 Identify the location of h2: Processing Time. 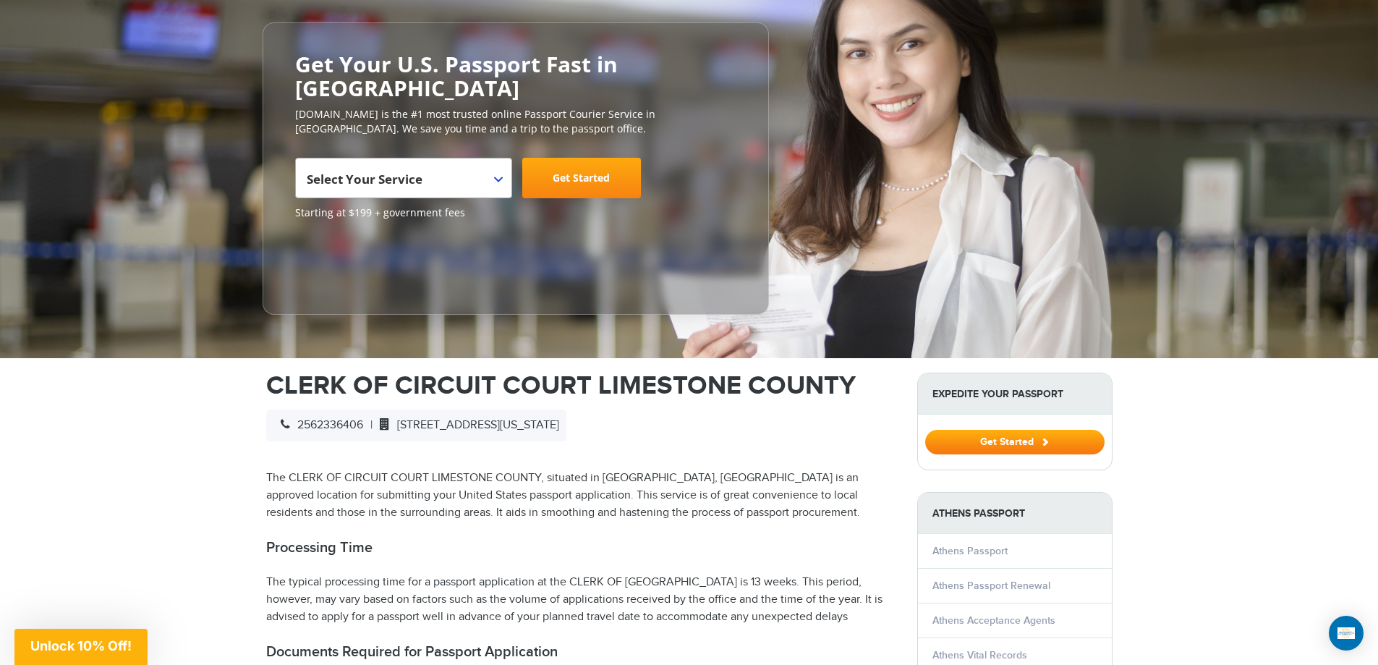
(581, 548).